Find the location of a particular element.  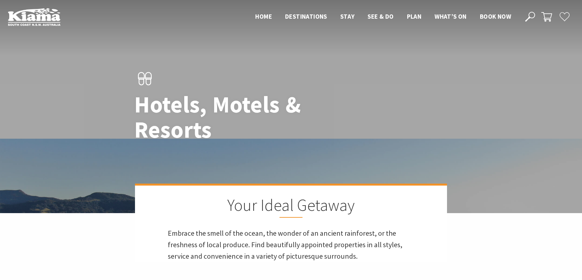

span: Plan is located at coordinates (414, 16).